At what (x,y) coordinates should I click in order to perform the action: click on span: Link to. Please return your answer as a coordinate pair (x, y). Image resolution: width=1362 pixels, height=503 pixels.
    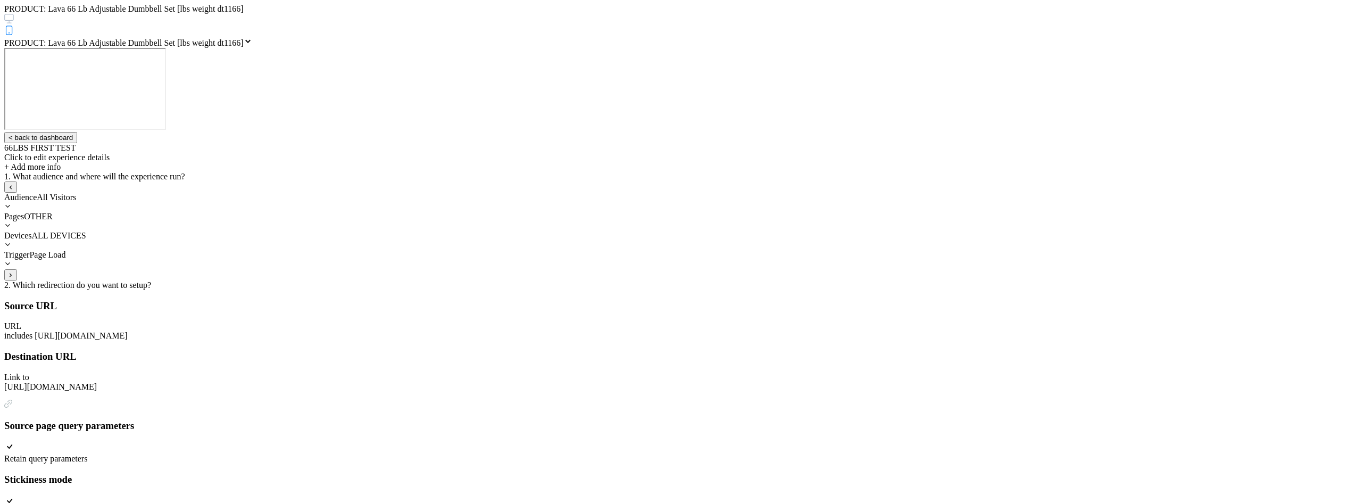
    Looking at the image, I should click on (16, 377).